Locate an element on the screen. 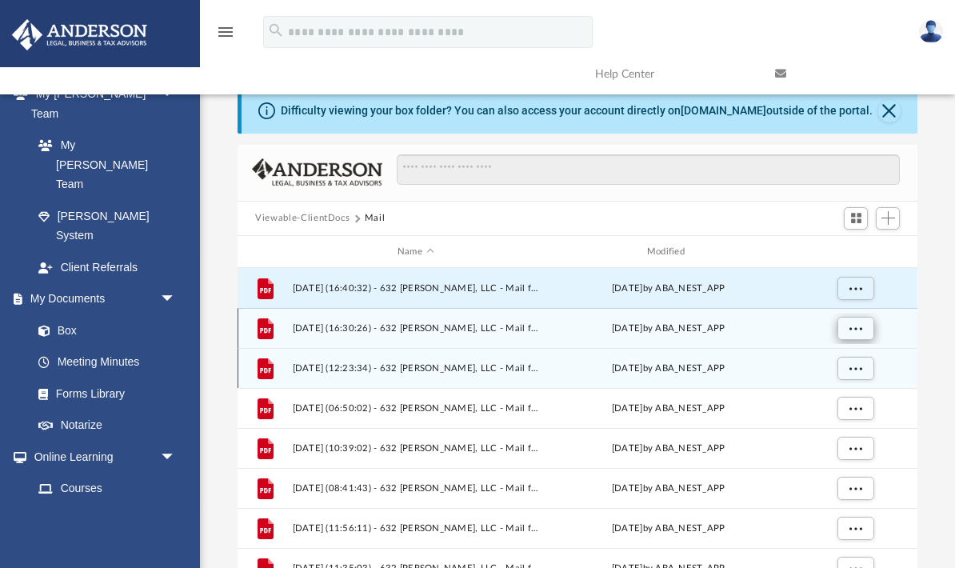  a: Online Learningarrow_drop_down is located at coordinates (102, 457).